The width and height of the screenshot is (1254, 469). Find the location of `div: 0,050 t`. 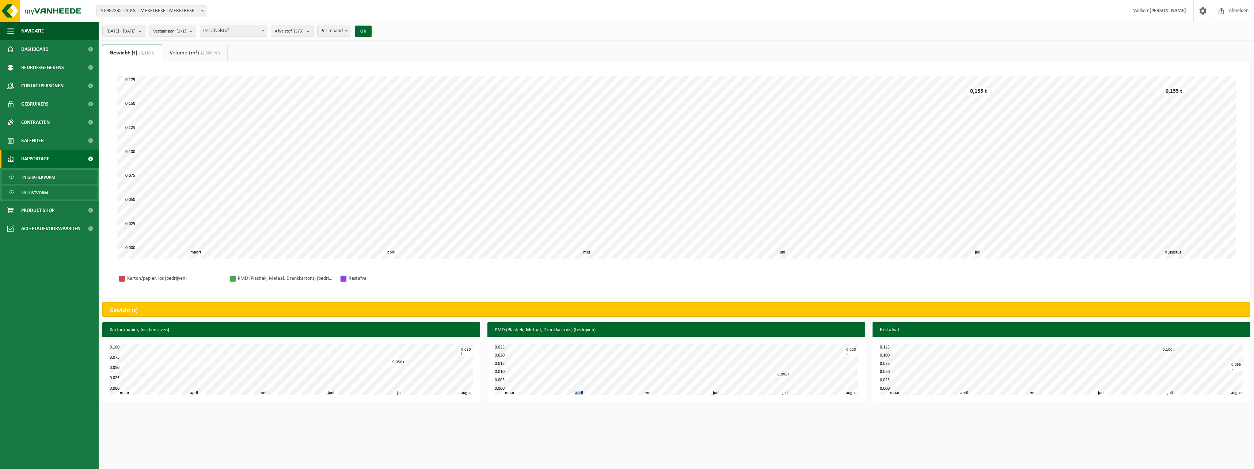

div: 0,050 t is located at coordinates (398, 362).